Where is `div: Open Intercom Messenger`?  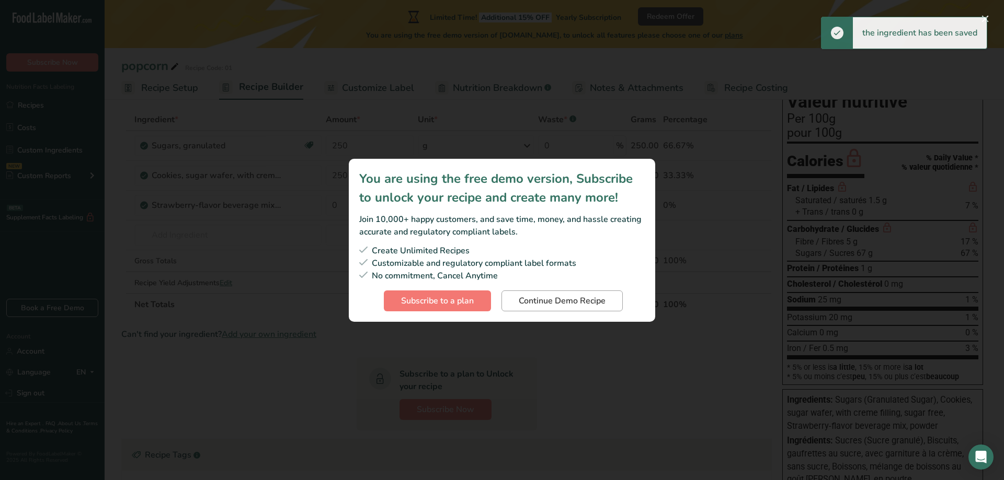
div: Open Intercom Messenger is located at coordinates (981, 457).